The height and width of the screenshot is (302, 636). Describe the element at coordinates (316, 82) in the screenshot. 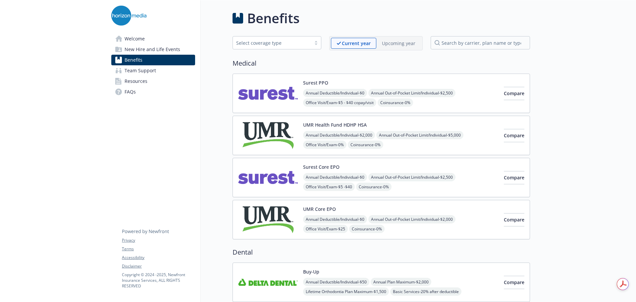

I see `button: Surest PPO` at that location.